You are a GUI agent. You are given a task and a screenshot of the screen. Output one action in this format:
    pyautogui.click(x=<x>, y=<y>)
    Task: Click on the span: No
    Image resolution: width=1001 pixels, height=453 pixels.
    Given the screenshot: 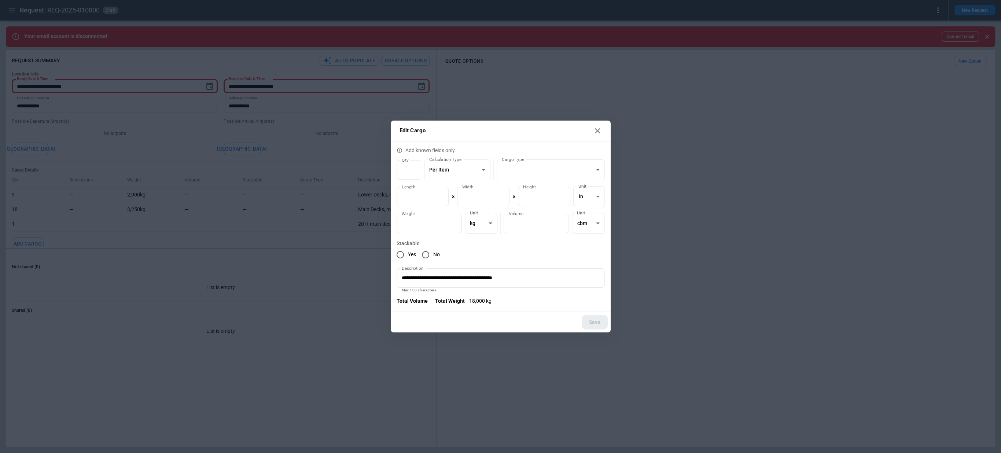 What is the action you would take?
    pyautogui.click(x=436, y=254)
    